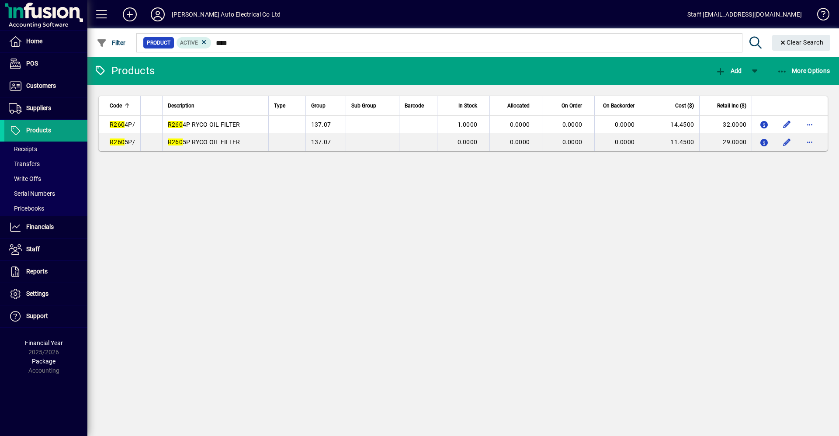 This screenshot has height=436, width=839. What do you see at coordinates (37, 271) in the screenshot?
I see `span: Reports` at bounding box center [37, 271].